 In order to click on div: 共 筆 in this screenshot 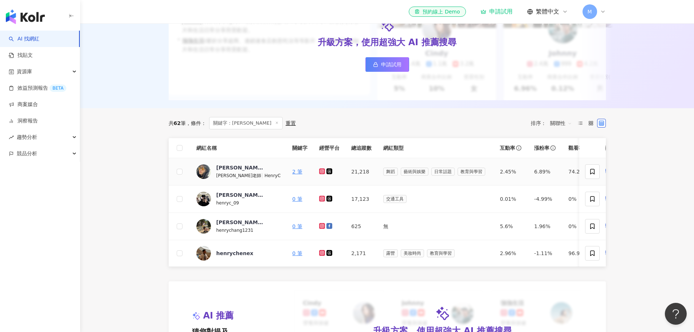, I will do `click(177, 123)`.